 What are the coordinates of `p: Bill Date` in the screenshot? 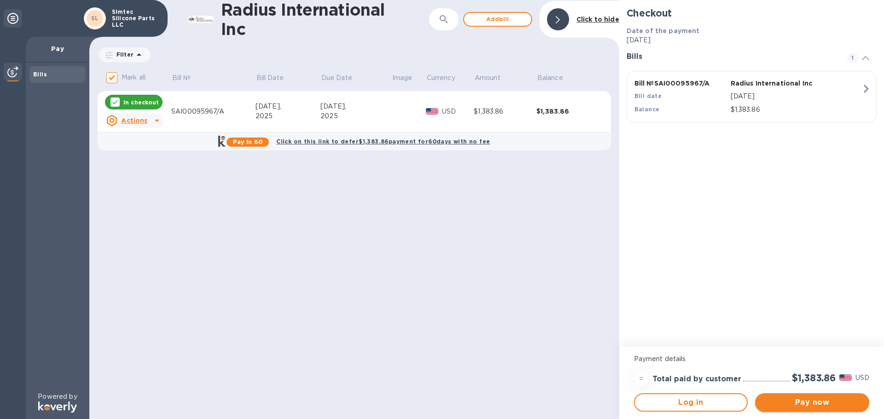 It's located at (270, 78).